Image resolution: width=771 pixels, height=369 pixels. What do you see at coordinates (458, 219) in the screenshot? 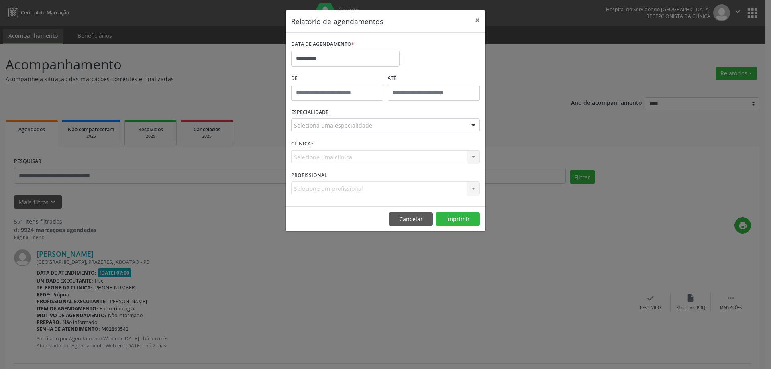
I see `button: Imprimir` at bounding box center [458, 219].